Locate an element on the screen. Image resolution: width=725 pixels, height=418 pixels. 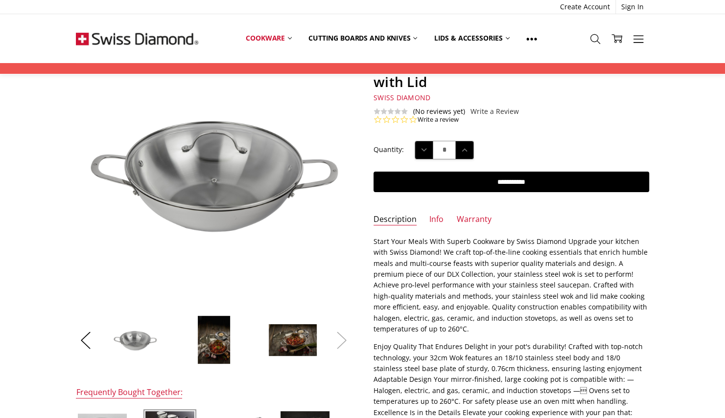
a: Description is located at coordinates (395, 220).